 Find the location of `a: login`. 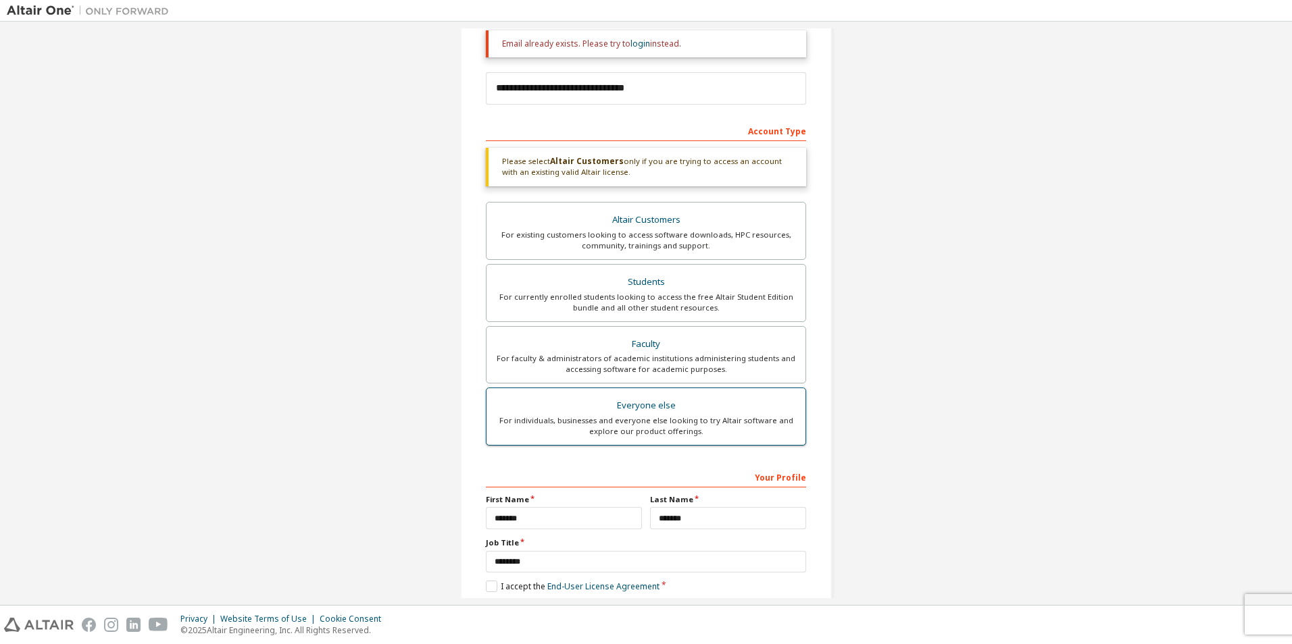

a: login is located at coordinates (640, 43).